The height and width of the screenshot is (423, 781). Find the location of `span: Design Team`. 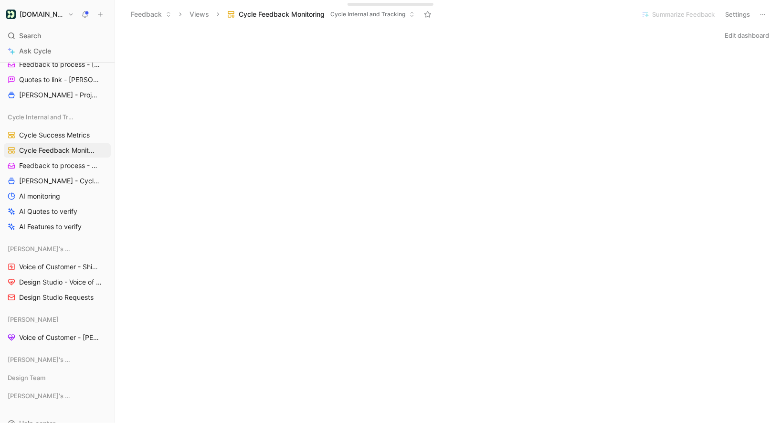

span: Design Team is located at coordinates (26, 377).